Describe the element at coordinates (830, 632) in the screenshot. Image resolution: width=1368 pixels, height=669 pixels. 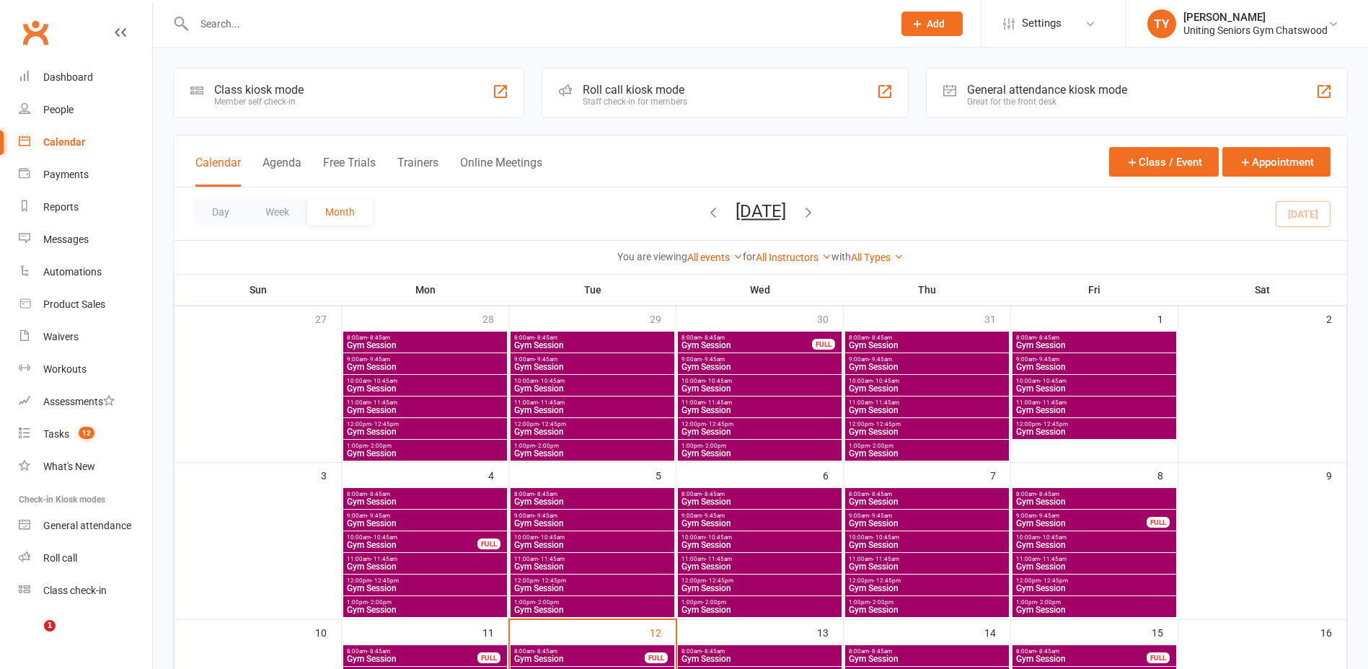
I see `div: 13` at that location.